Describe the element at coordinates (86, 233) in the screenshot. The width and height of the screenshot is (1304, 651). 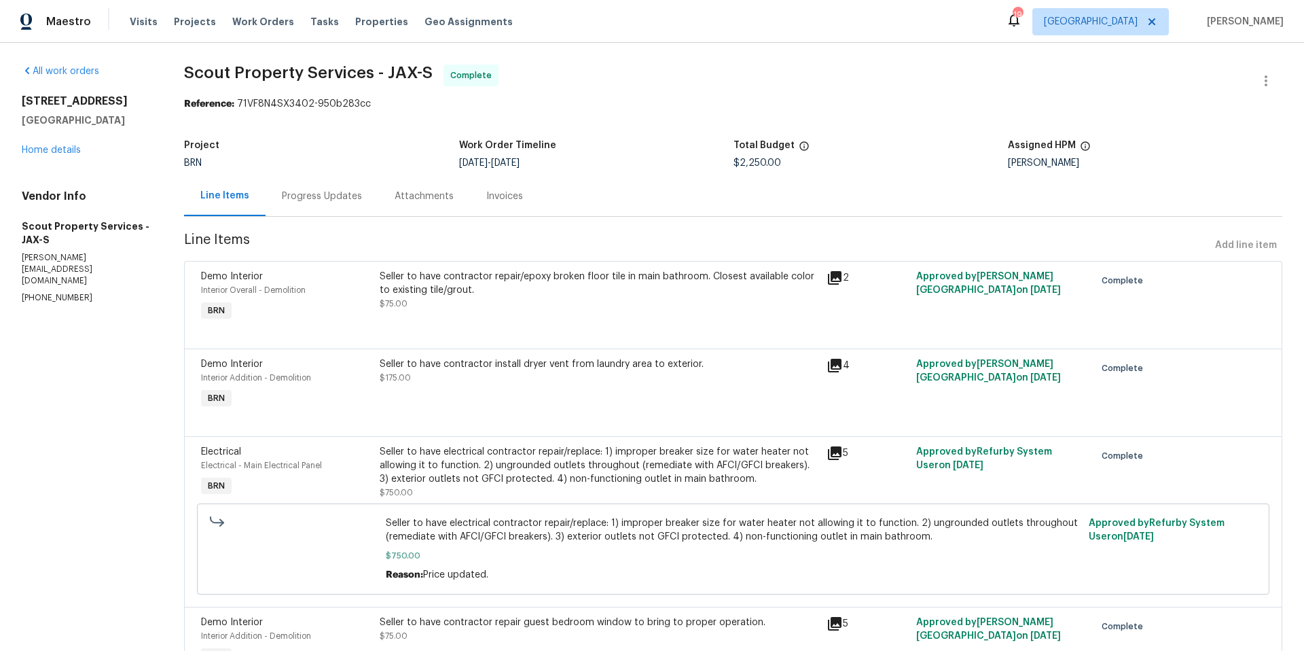
I see `h5: Scout Property Services - JAX-S` at that location.